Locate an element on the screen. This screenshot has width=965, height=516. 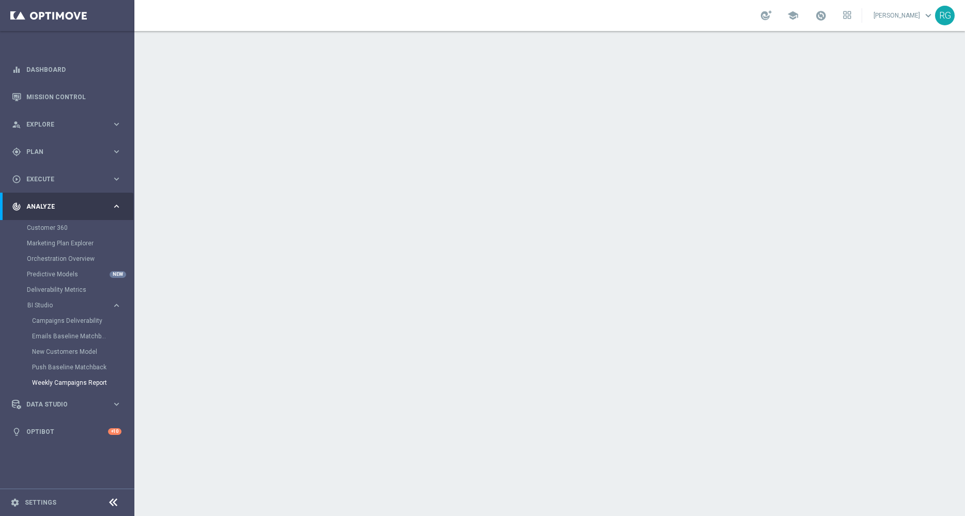
i: lightbulb is located at coordinates (17, 432).